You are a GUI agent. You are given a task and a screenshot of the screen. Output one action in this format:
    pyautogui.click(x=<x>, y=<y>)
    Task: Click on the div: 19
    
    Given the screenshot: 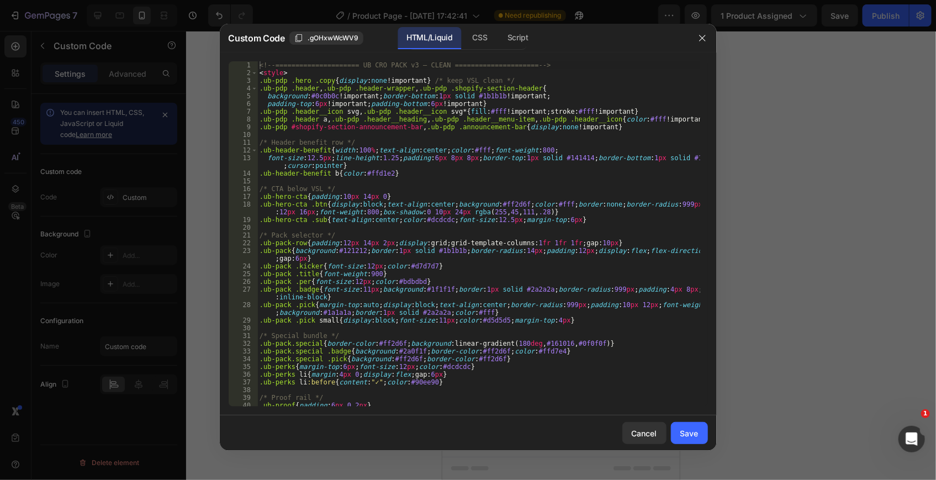 What is the action you would take?
    pyautogui.click(x=243, y=220)
    